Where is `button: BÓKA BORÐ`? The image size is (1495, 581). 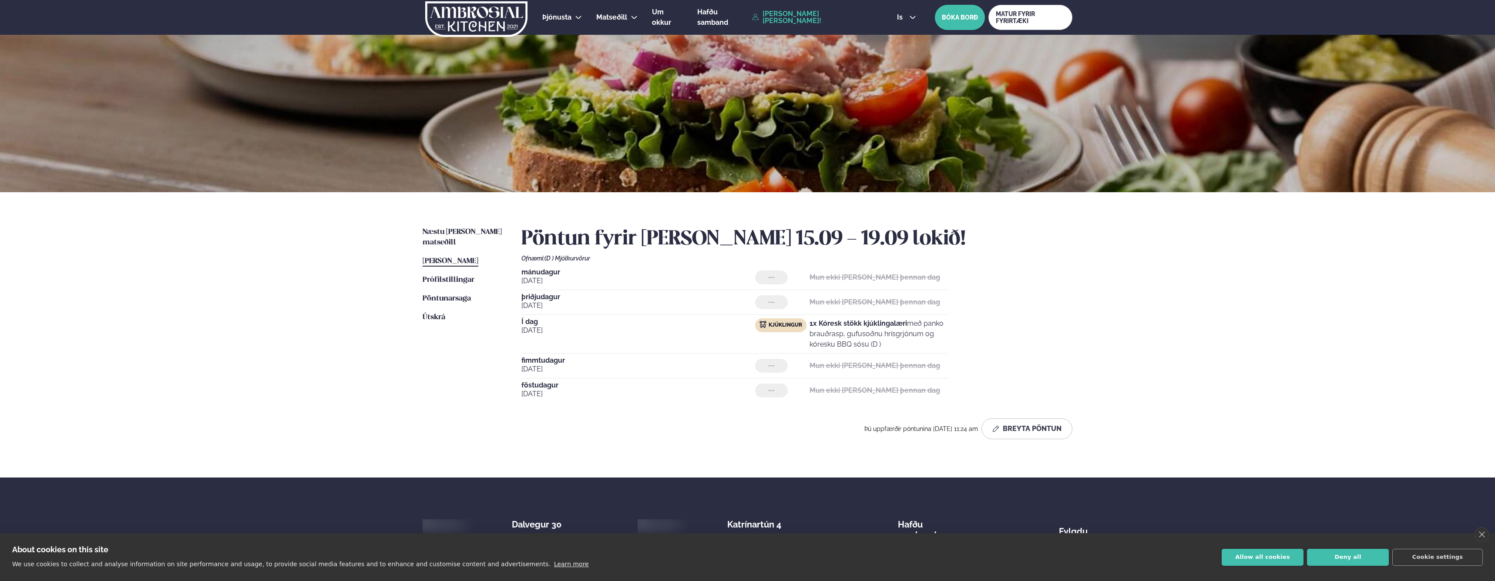
button: BÓKA BORÐ is located at coordinates (960, 17).